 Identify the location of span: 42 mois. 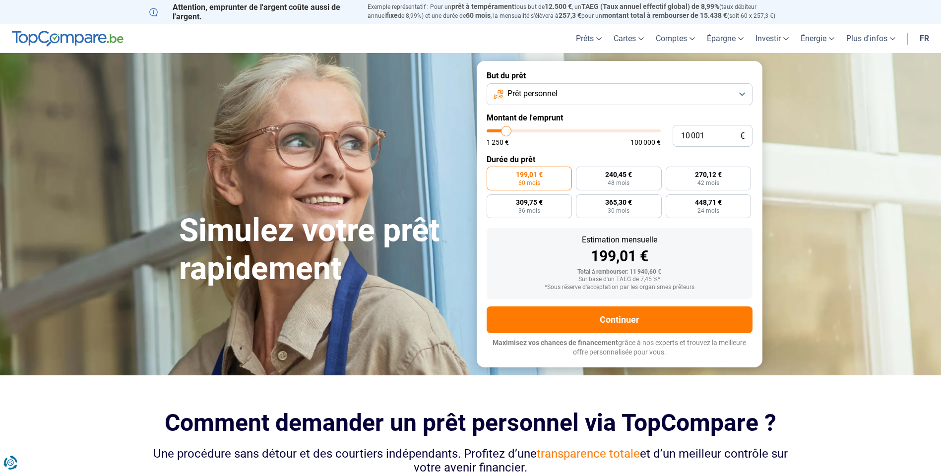
(708, 183).